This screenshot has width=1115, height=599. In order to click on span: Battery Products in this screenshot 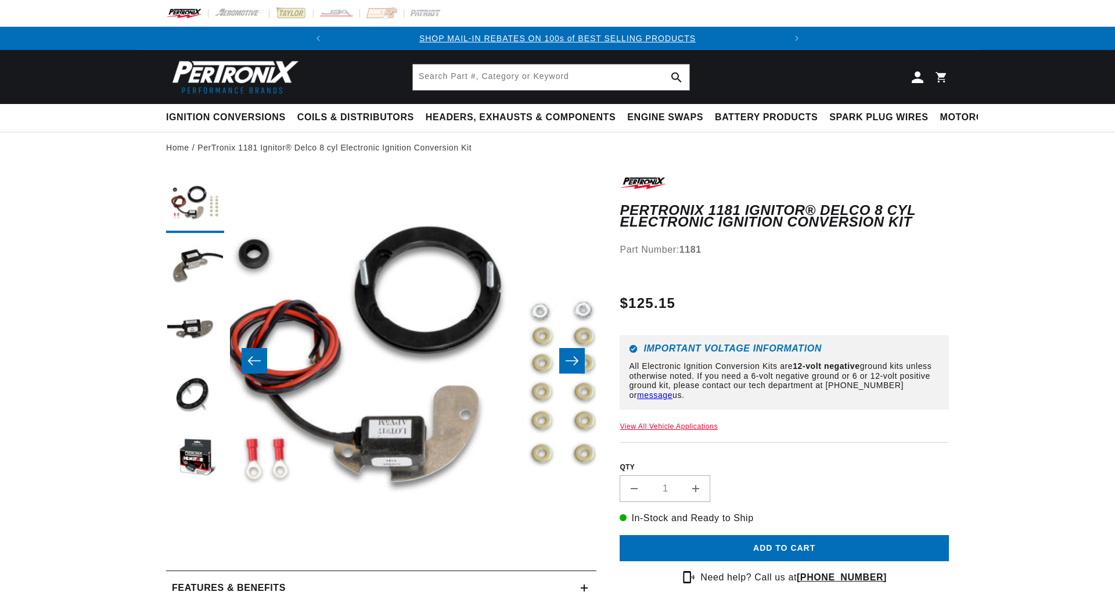, I will do `click(766, 117)`.